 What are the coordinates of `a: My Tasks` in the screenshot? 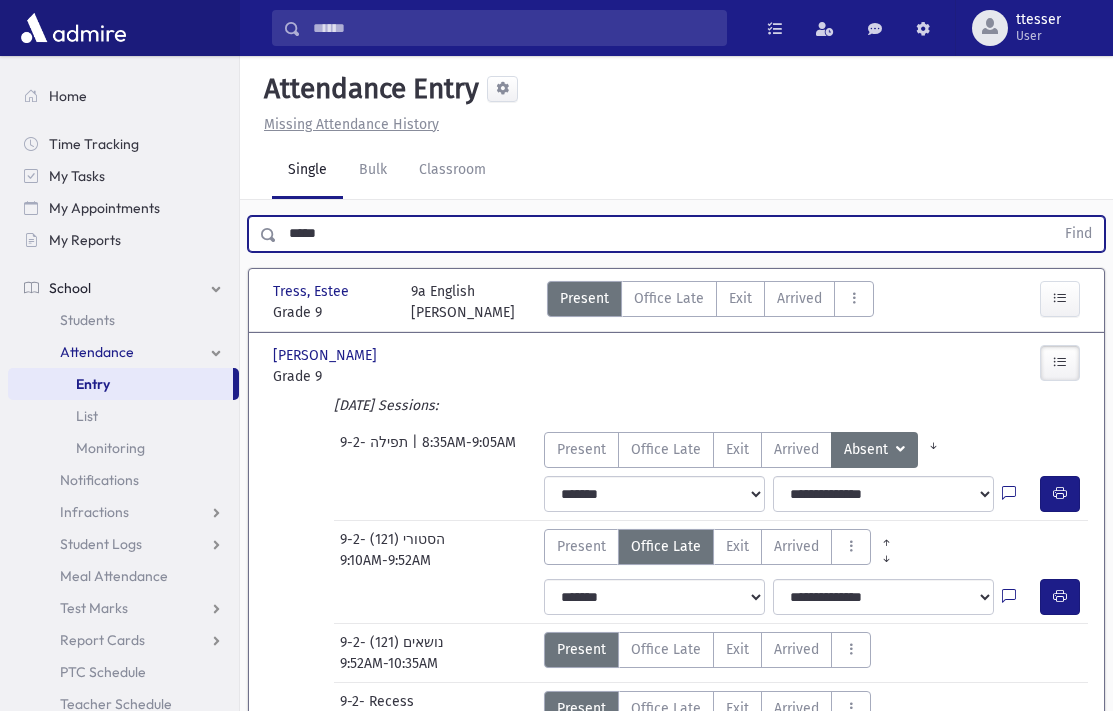 It's located at (123, 176).